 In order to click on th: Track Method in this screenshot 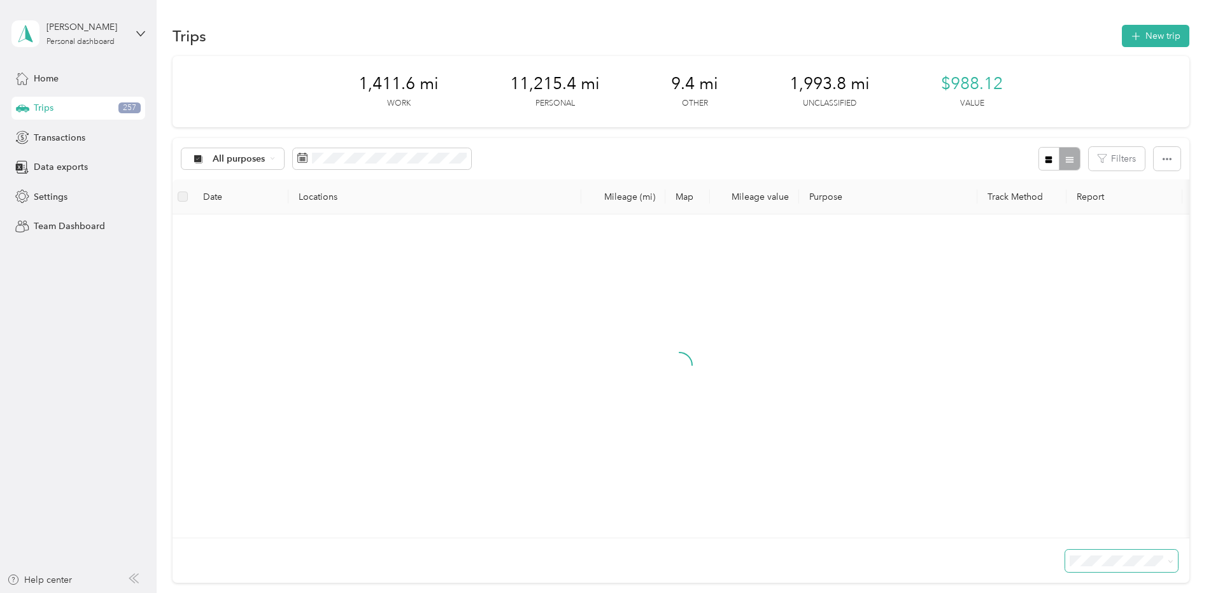, I will do `click(1022, 197)`.